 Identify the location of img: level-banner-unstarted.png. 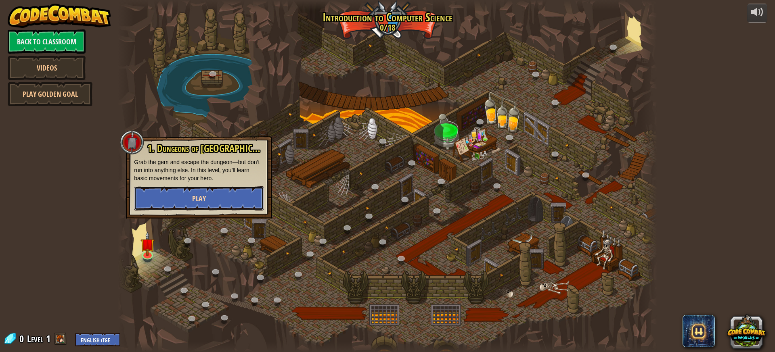
(147, 244).